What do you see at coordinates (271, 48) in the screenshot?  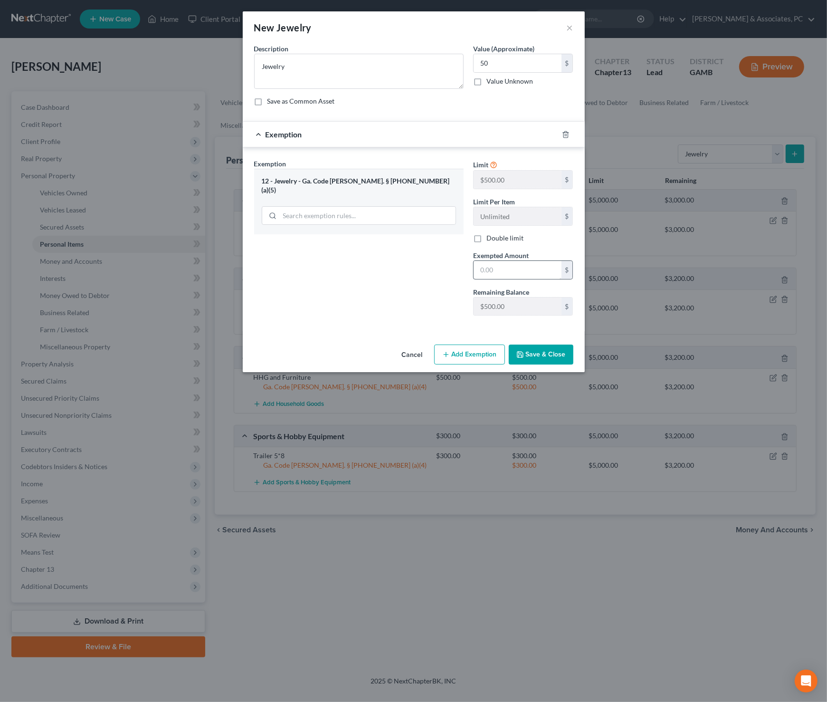 I see `span: Description` at bounding box center [271, 48].